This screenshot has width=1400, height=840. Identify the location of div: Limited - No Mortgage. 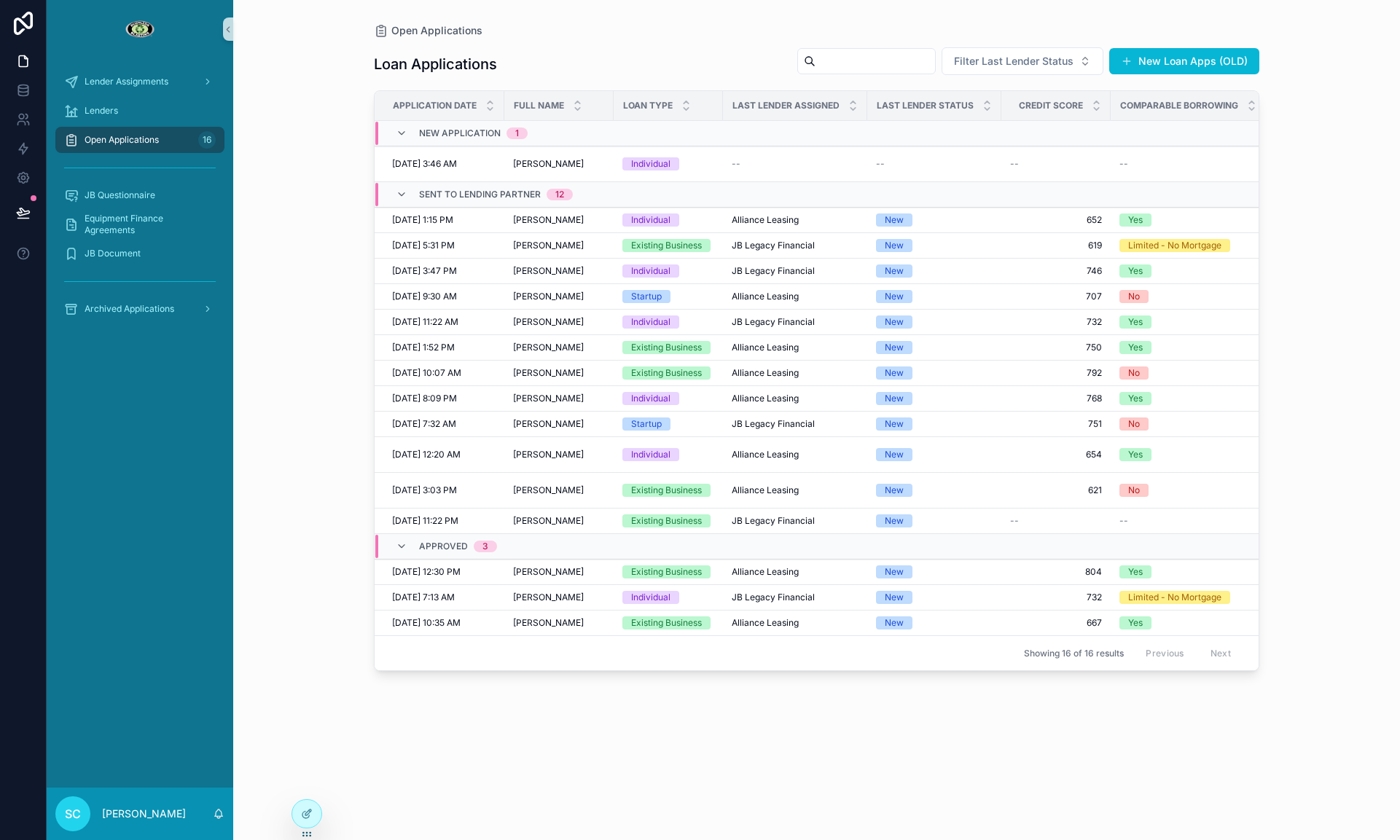
(1175, 597).